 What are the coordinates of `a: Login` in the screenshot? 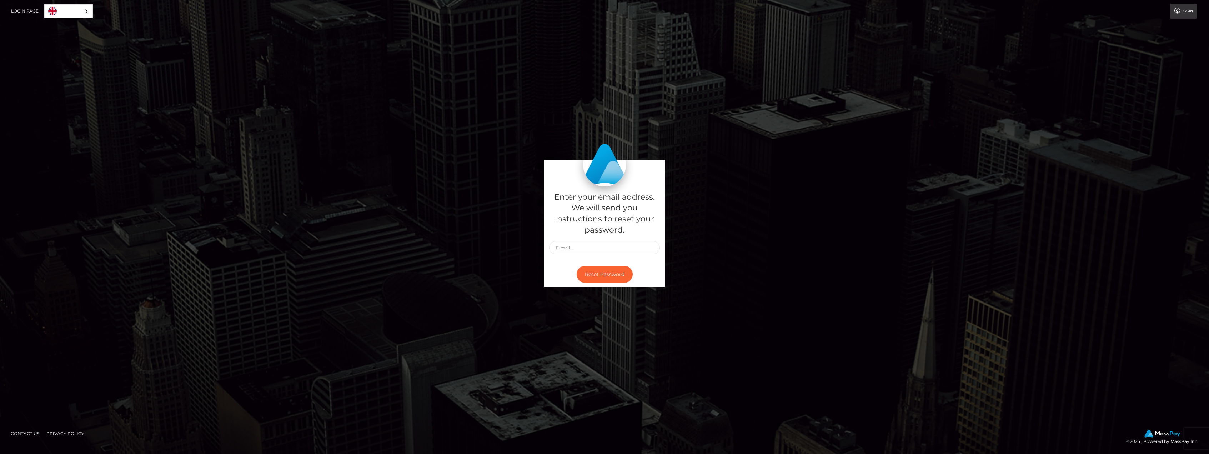 It's located at (1184, 11).